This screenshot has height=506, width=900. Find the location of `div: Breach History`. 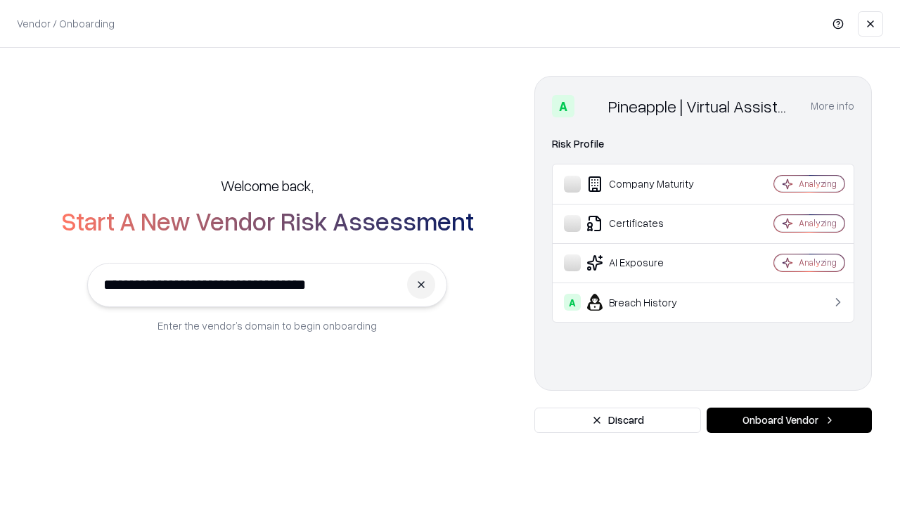

div: Breach History is located at coordinates (648, 302).